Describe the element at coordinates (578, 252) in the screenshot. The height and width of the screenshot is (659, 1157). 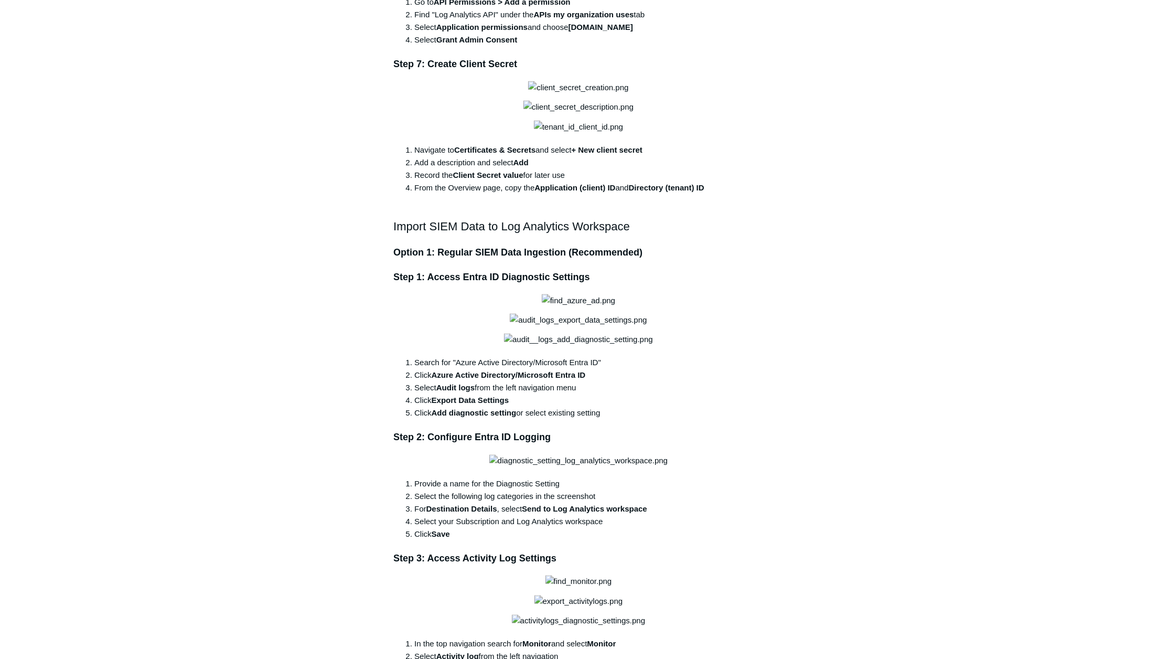
I see `h3: Option 1: Regular SIEM Data Ingestion (Recommended)` at that location.